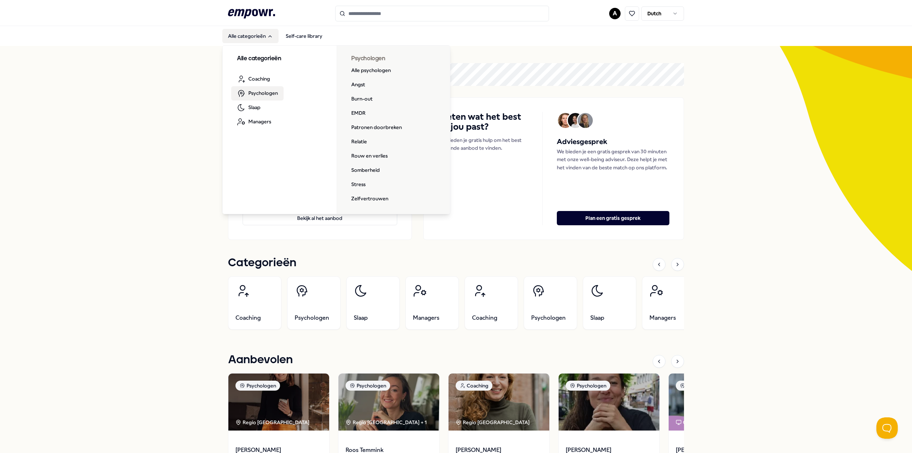  What do you see at coordinates (304, 36) in the screenshot?
I see `a: Self-care library` at bounding box center [304, 36].